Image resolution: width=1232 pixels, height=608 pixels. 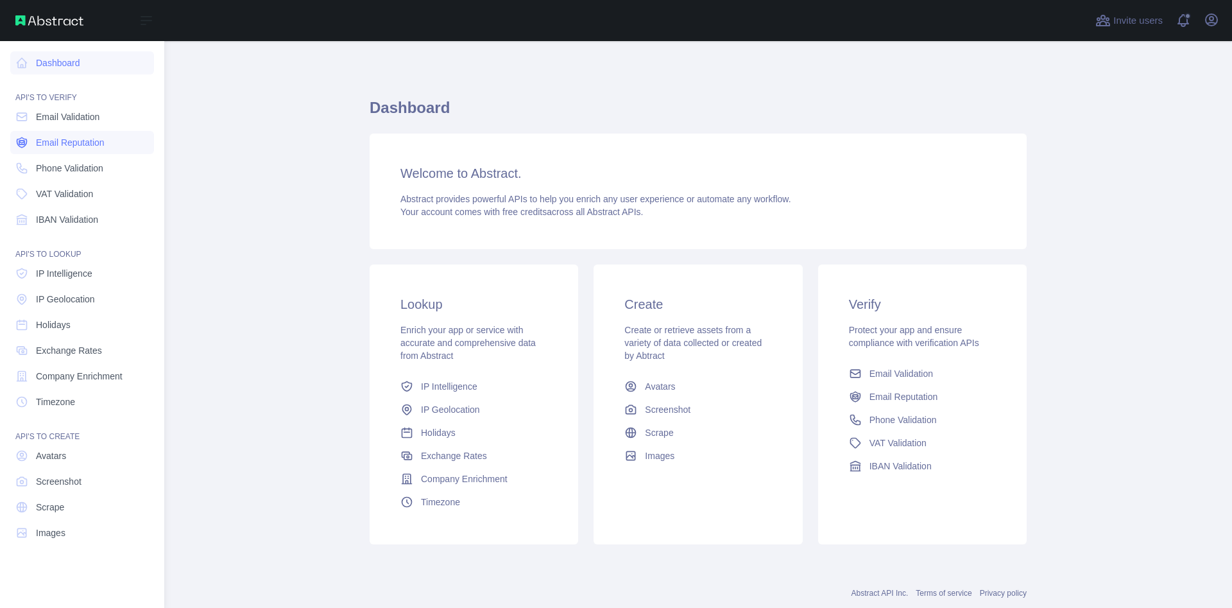 What do you see at coordinates (524, 212) in the screenshot?
I see `span: free credits` at bounding box center [524, 212].